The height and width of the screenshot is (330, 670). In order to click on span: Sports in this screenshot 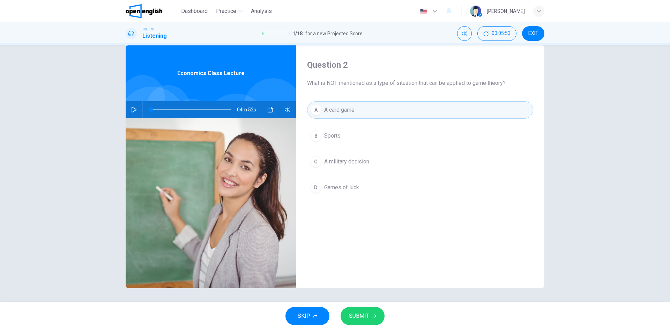, I will do `click(332, 136)`.